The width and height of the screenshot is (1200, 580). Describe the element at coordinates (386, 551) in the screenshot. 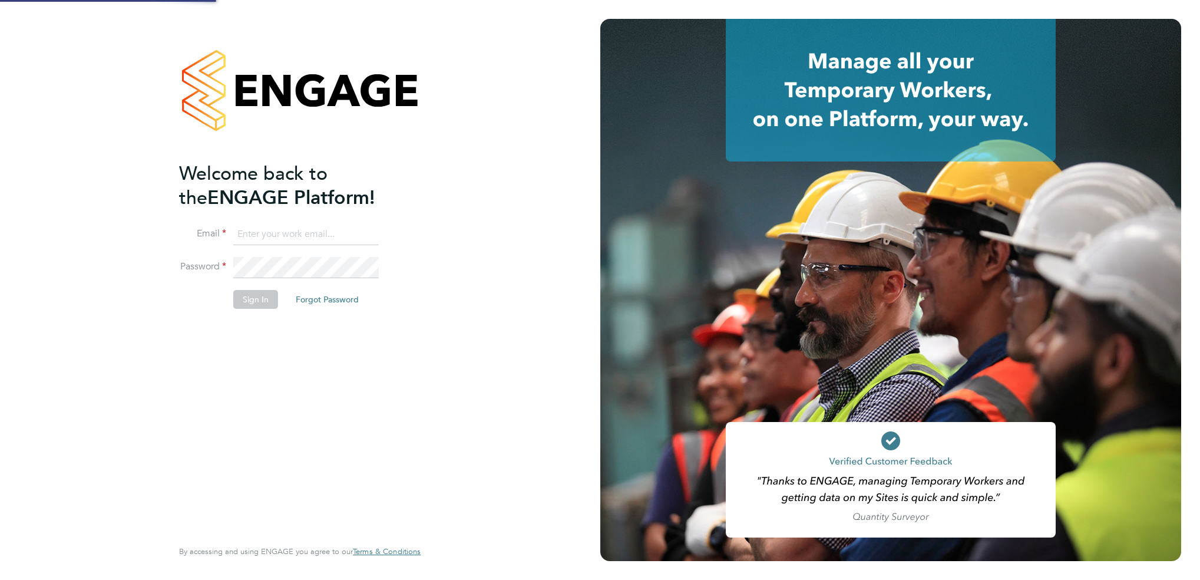

I see `a: Terms & Conditions` at that location.